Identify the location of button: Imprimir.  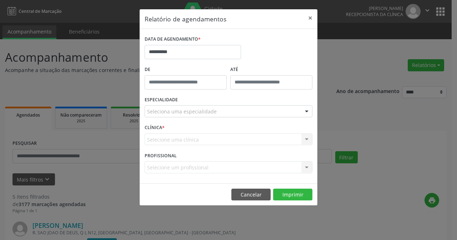
(293, 195).